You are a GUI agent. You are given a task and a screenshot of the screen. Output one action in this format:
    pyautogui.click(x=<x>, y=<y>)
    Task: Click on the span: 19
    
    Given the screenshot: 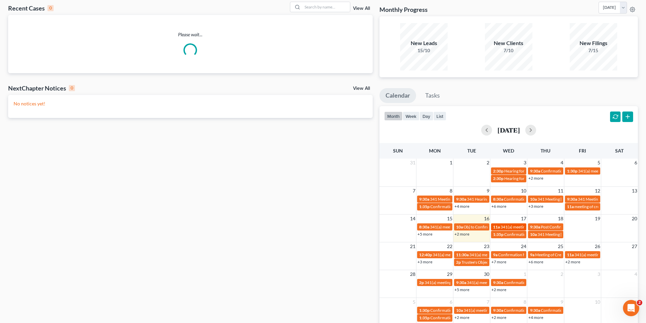 What is the action you would take?
    pyautogui.click(x=598, y=219)
    